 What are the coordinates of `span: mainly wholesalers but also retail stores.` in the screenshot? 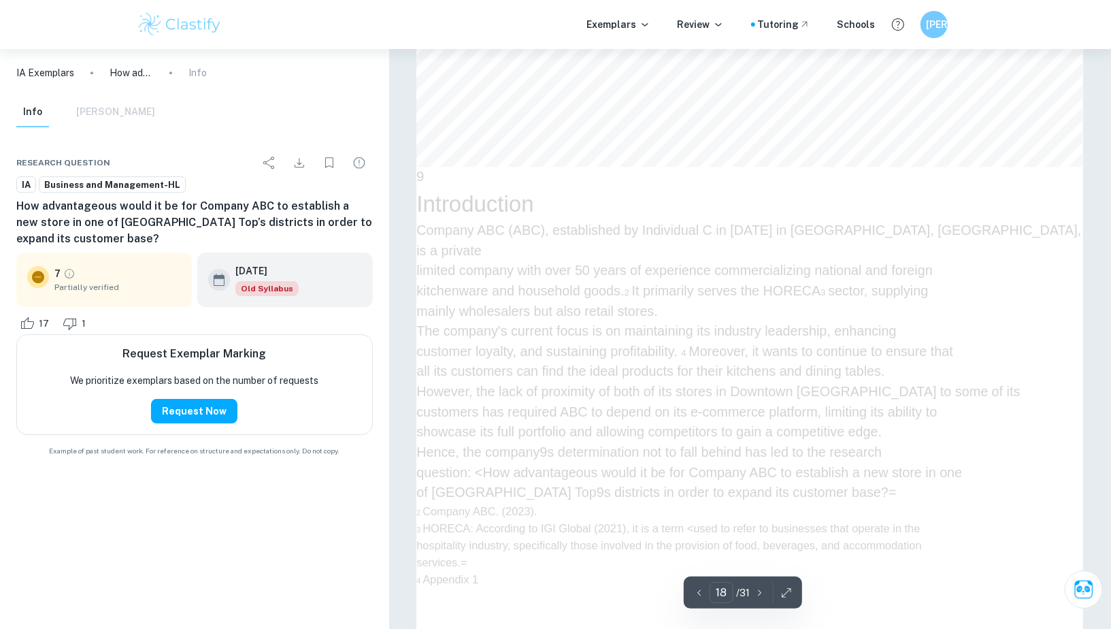 It's located at (537, 311).